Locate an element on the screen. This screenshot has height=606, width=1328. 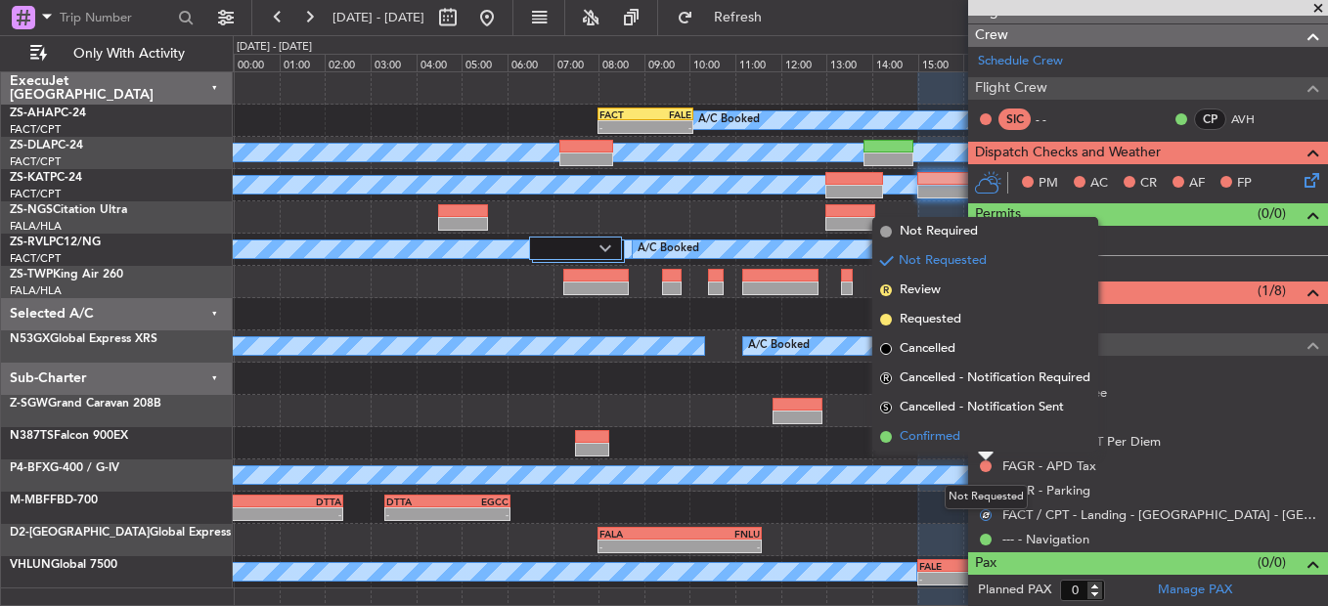
span: AF is located at coordinates (1197, 184).